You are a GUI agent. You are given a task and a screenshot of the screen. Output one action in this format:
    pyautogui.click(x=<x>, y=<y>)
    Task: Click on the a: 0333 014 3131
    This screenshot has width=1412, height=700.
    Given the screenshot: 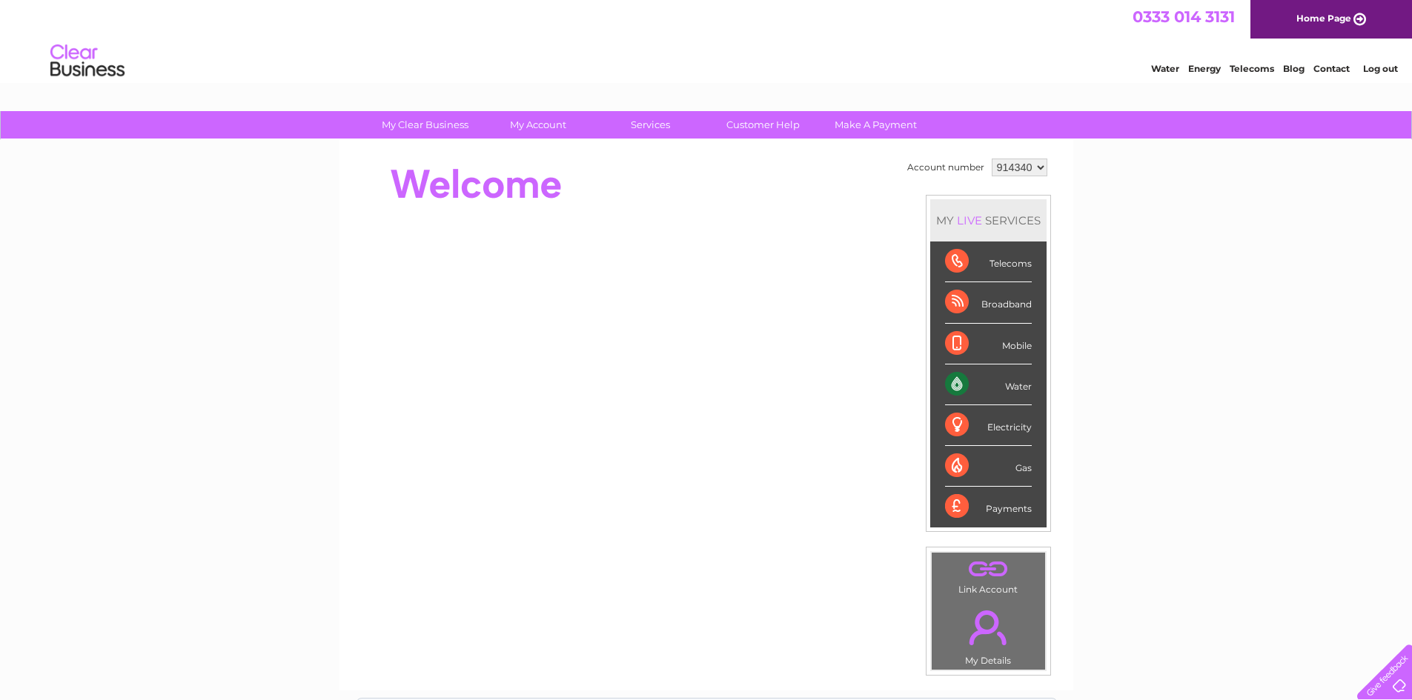 What is the action you would take?
    pyautogui.click(x=1184, y=16)
    